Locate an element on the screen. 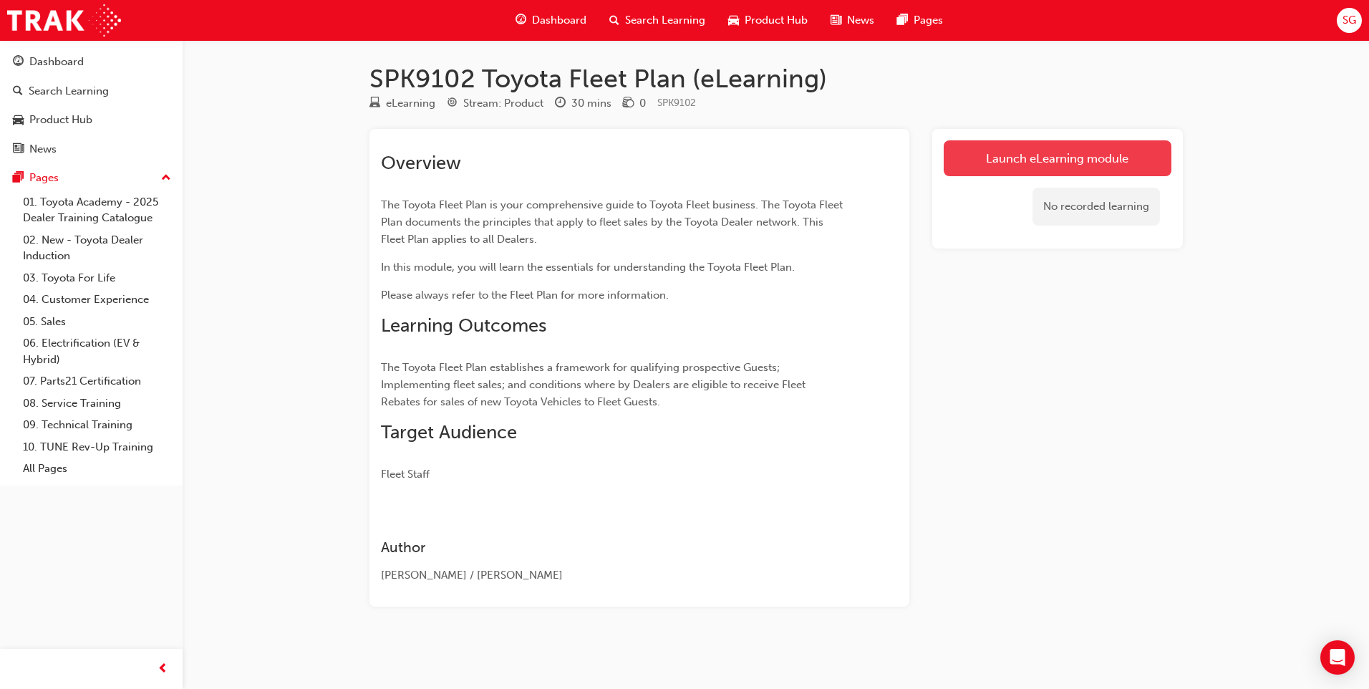 The height and width of the screenshot is (689, 1369). span: News is located at coordinates (861, 20).